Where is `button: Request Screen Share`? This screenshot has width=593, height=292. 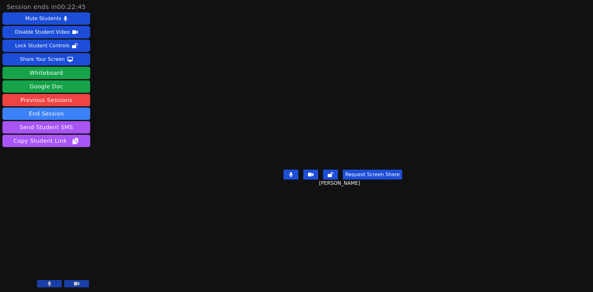
button: Request Screen Share is located at coordinates (372, 174).